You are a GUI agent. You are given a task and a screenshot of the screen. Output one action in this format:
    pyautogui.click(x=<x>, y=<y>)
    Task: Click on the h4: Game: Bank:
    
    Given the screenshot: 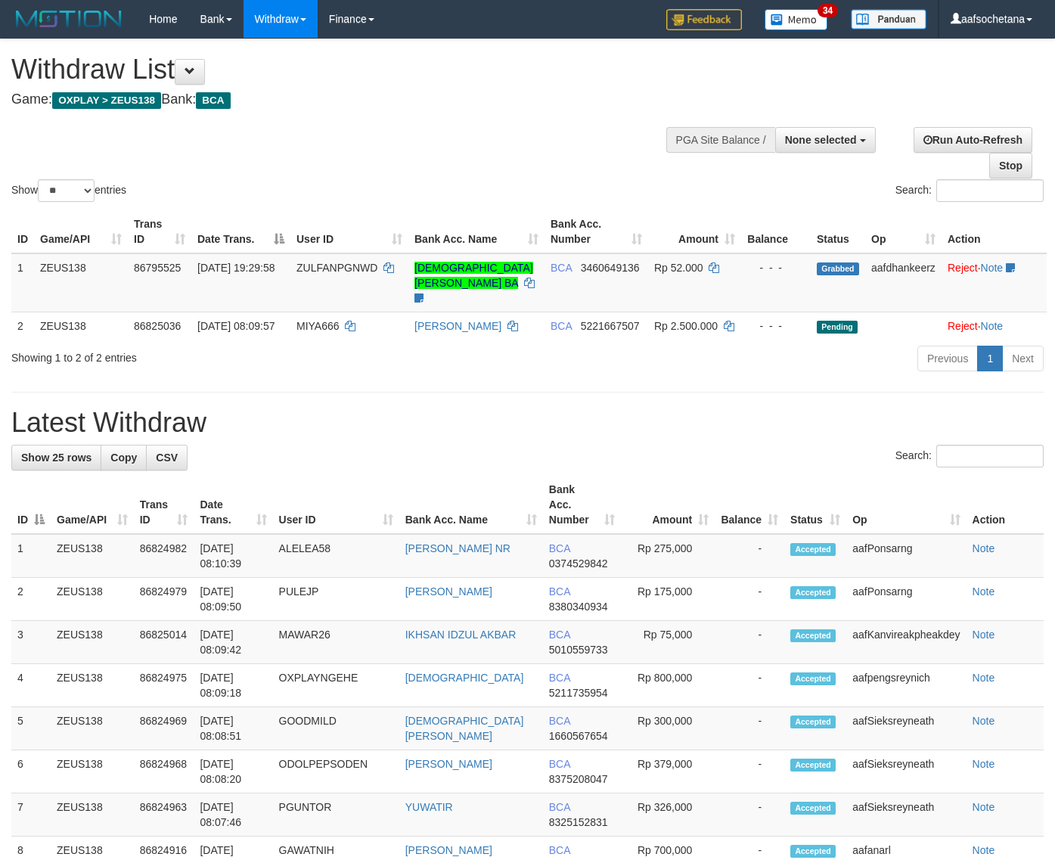 What is the action you would take?
    pyautogui.click(x=349, y=100)
    